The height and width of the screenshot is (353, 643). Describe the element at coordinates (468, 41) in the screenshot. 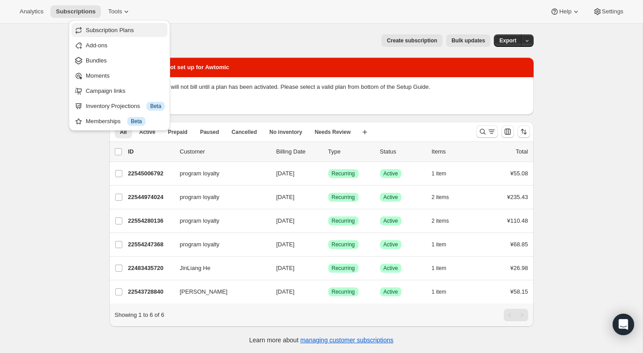

I see `button: Bulk updates` at that location.